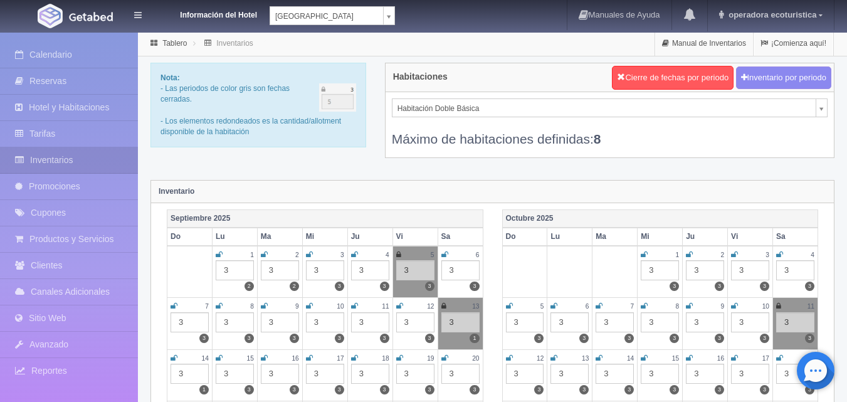 The image size is (847, 402). What do you see at coordinates (235, 43) in the screenshot?
I see `a: Inventarios` at bounding box center [235, 43].